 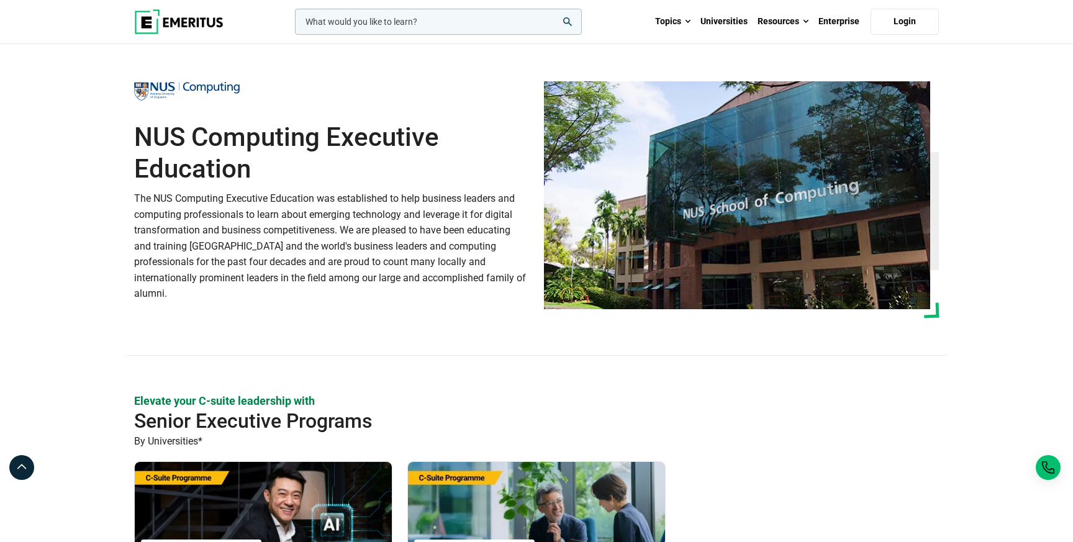 I want to click on p: The NUS Computing Executive Education was established to help business leaders and computing prof..., so click(x=331, y=246).